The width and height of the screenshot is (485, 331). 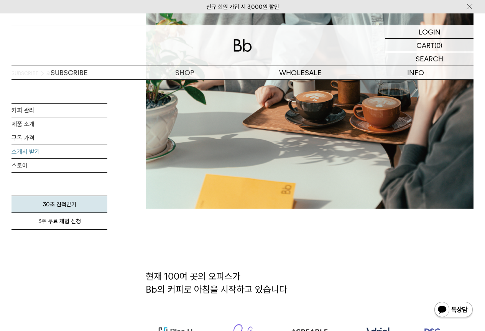 I want to click on p: SEARCH, so click(x=429, y=59).